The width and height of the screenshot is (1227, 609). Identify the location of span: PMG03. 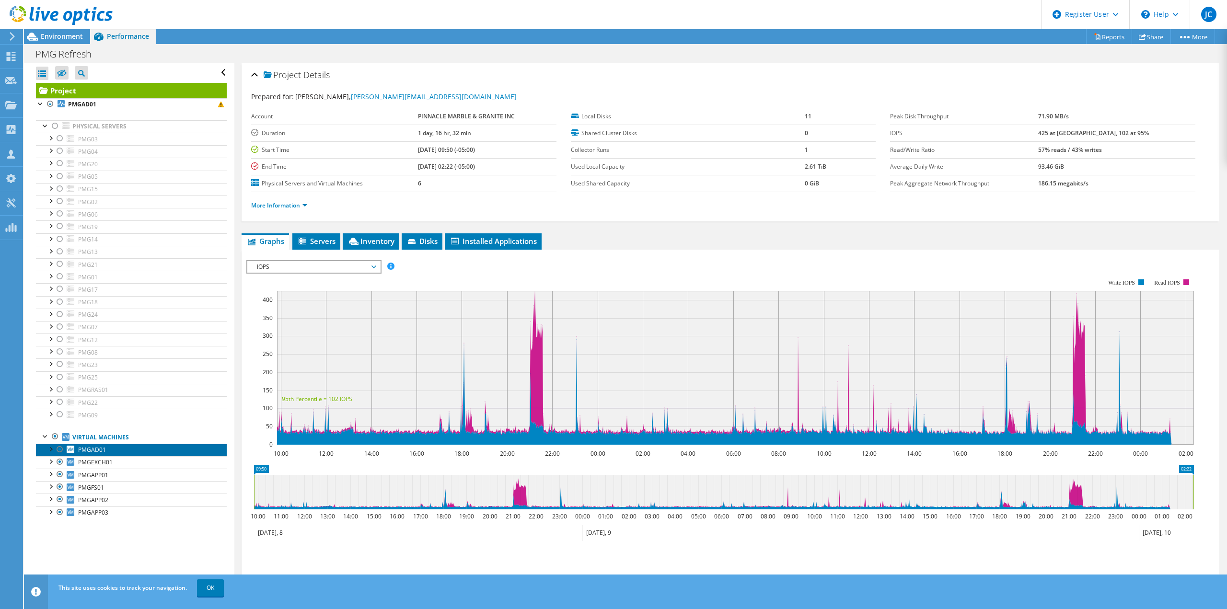
(88, 139).